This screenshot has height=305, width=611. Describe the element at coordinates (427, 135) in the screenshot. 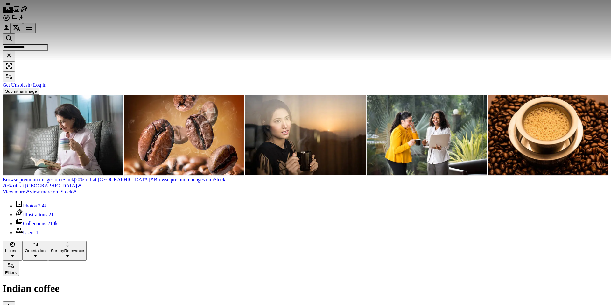

I see `img: Two happy businesswomen discussing at office` at that location.